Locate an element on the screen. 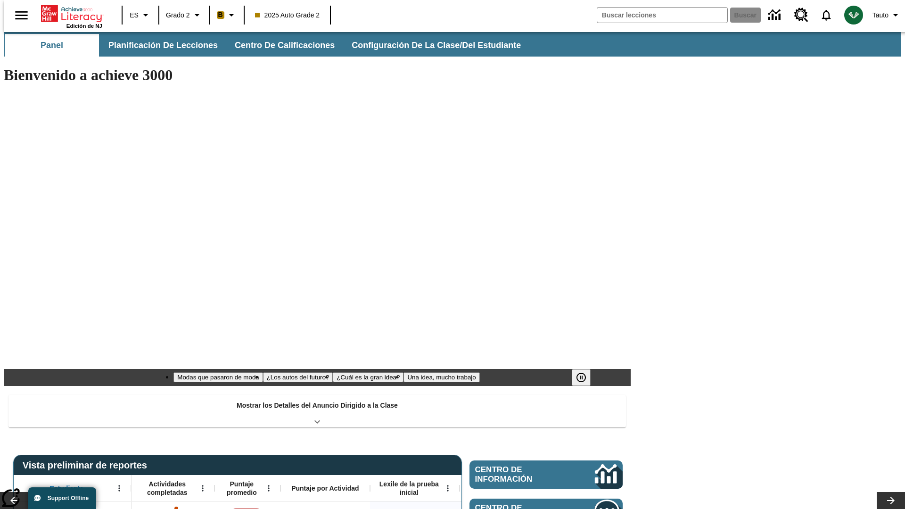 The width and height of the screenshot is (905, 509). span: Estudiante is located at coordinates (67, 488).